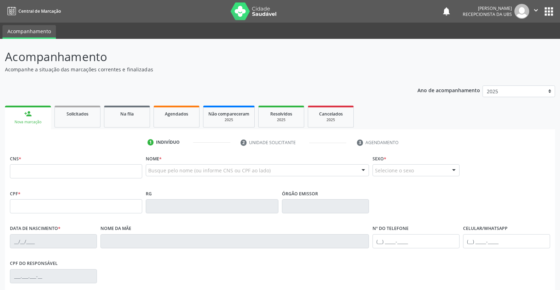 This screenshot has width=560, height=290. What do you see at coordinates (177, 114) in the screenshot?
I see `span: Agendados` at bounding box center [177, 114].